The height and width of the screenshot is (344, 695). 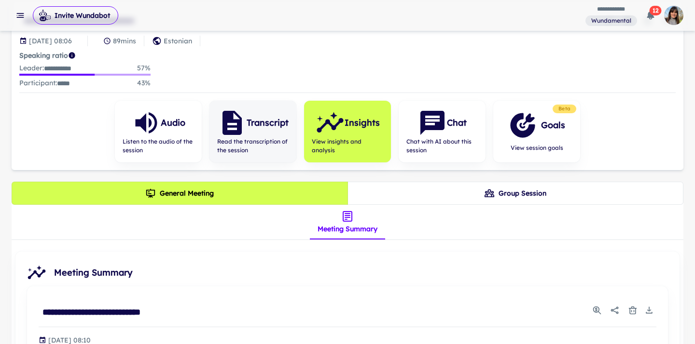 I want to click on button: TranscriptRead the transcription of the session, so click(x=253, y=132).